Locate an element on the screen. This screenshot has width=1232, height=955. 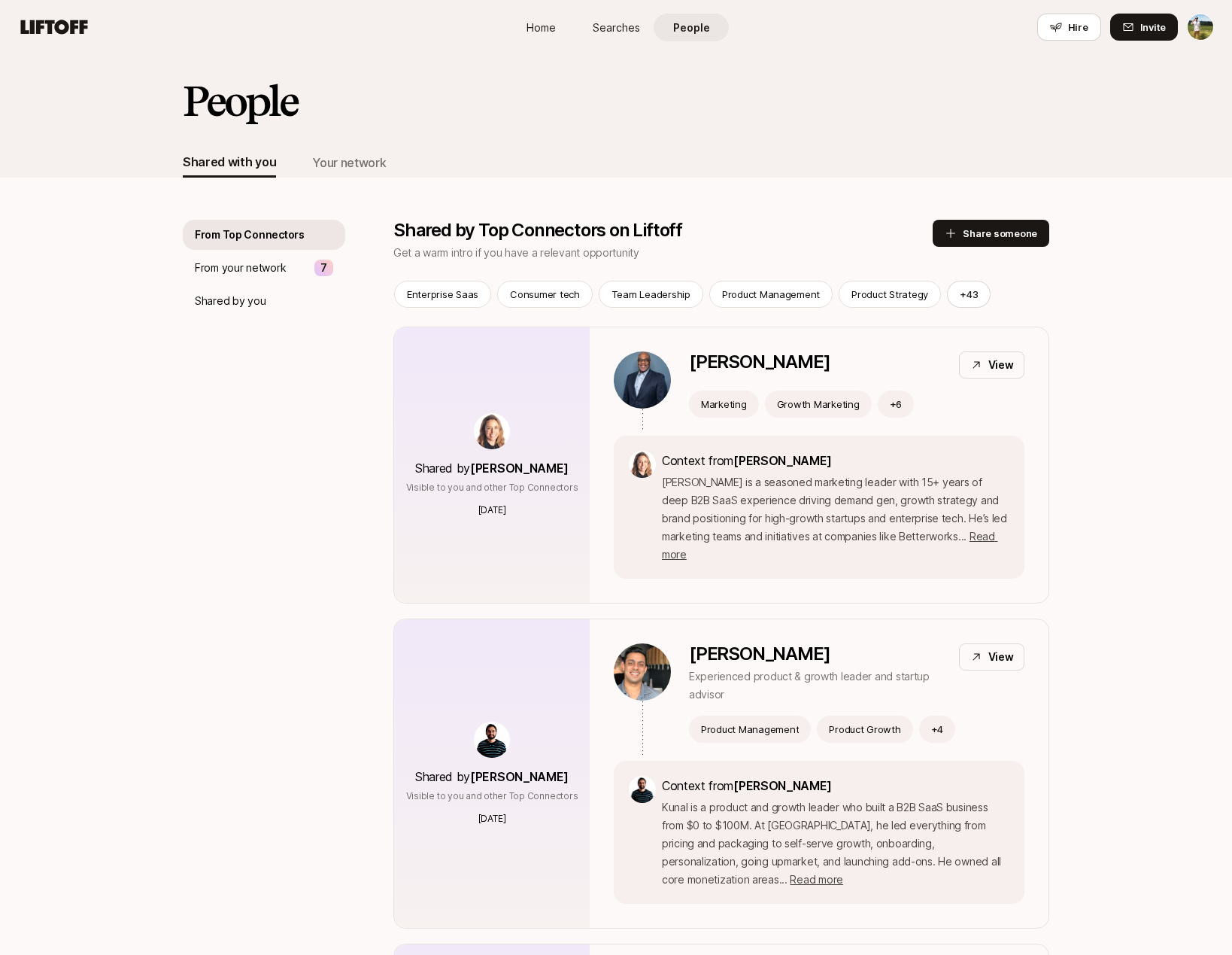
div: Consumer tech is located at coordinates (544, 294).